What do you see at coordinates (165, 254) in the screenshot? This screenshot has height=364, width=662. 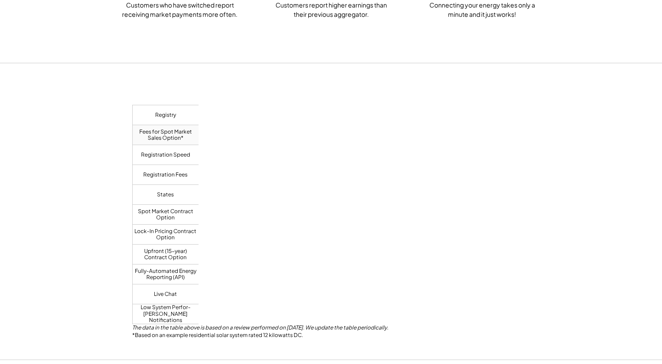 I see `div: Upfront (15-year) Contract Option` at bounding box center [165, 254].